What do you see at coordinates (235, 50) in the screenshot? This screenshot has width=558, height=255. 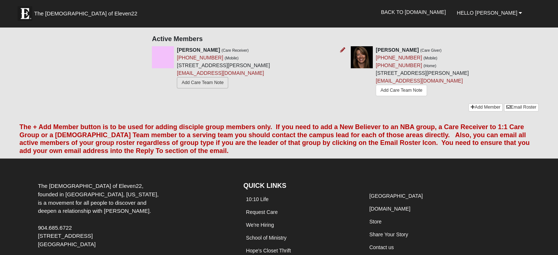 I see `small: (Care Receiver)` at bounding box center [235, 50].